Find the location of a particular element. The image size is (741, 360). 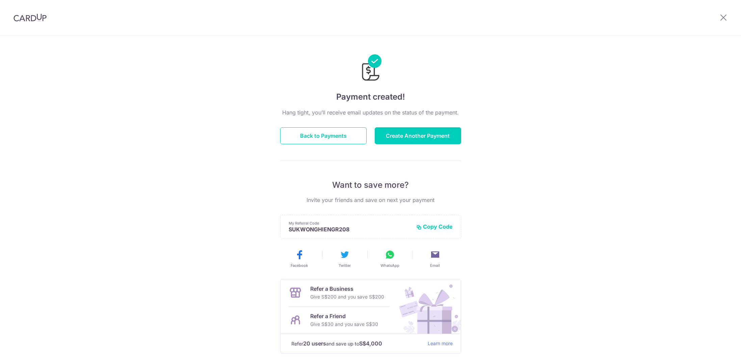

h4: Payment created! is located at coordinates (371, 97).